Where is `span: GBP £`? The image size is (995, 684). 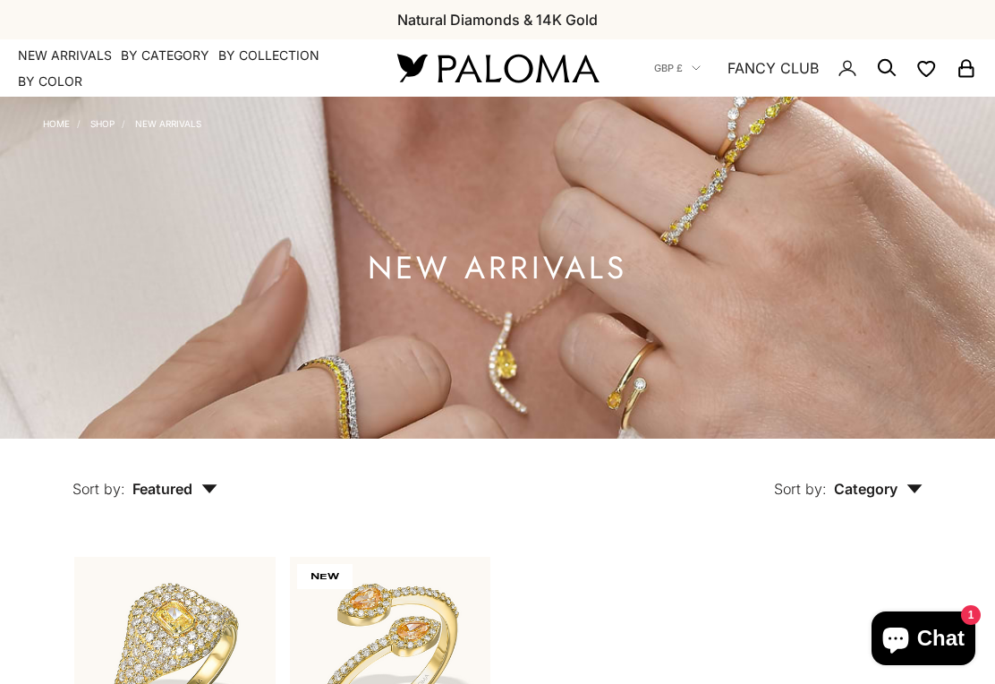 span: GBP £ is located at coordinates (669, 68).